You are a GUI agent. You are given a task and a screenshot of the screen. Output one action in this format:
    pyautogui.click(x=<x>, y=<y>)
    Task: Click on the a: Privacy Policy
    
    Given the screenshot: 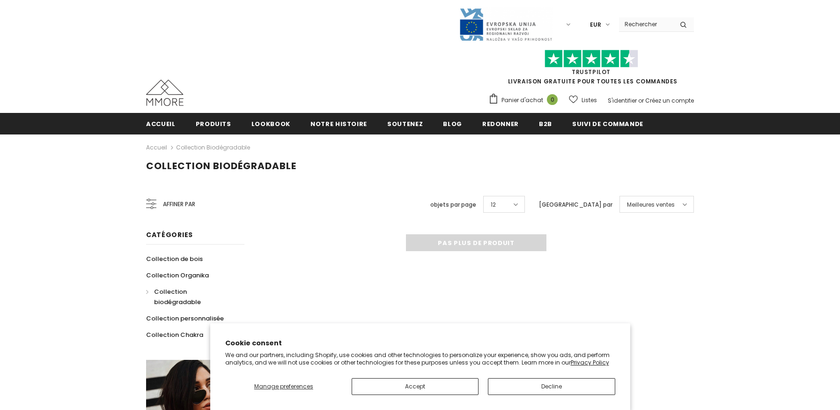 What is the action you would take?
    pyautogui.click(x=590, y=362)
    